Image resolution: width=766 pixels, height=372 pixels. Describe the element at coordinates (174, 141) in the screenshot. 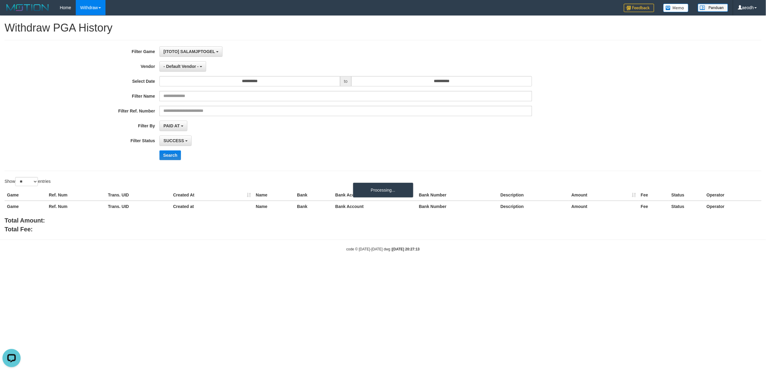

I see `span: SUCCESS` at that location.